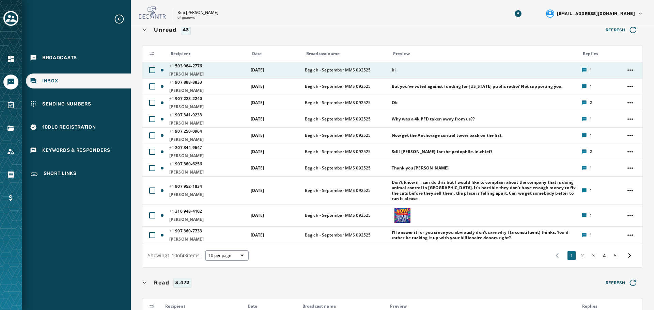 This screenshot has width=654, height=310. I want to click on button: 2, so click(583, 256).